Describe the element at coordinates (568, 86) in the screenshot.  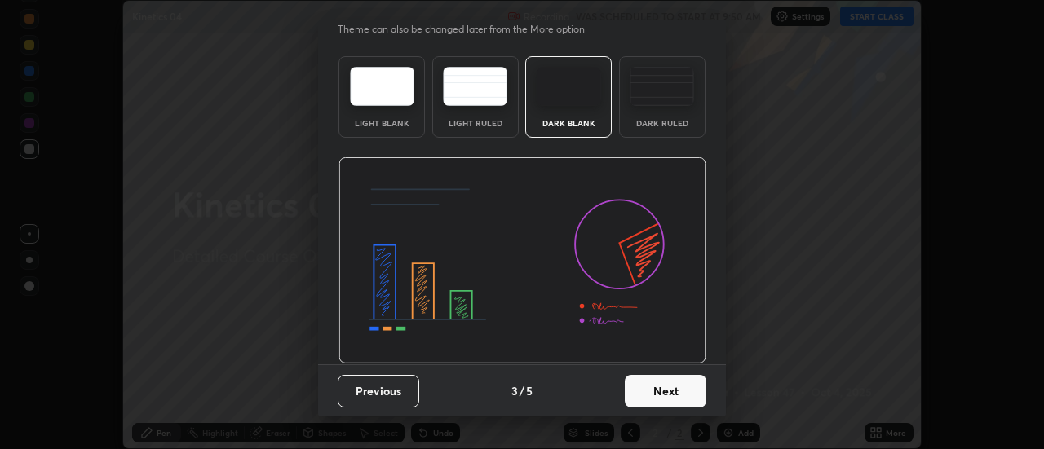
I see `img: darkTheme.f0cc69e5.svg` at that location.